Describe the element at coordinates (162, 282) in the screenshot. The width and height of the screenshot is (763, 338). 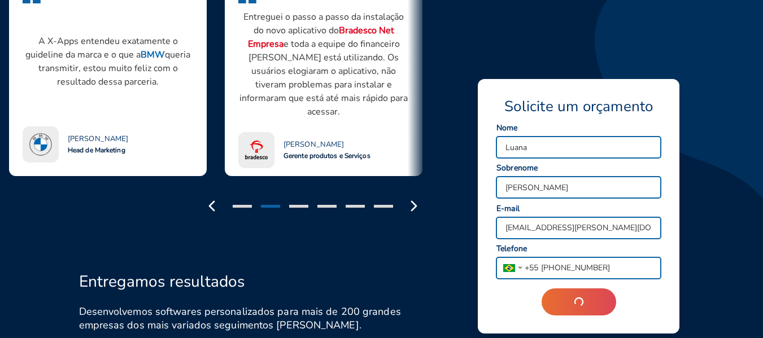
I see `h2: Entregamos resultados` at that location.